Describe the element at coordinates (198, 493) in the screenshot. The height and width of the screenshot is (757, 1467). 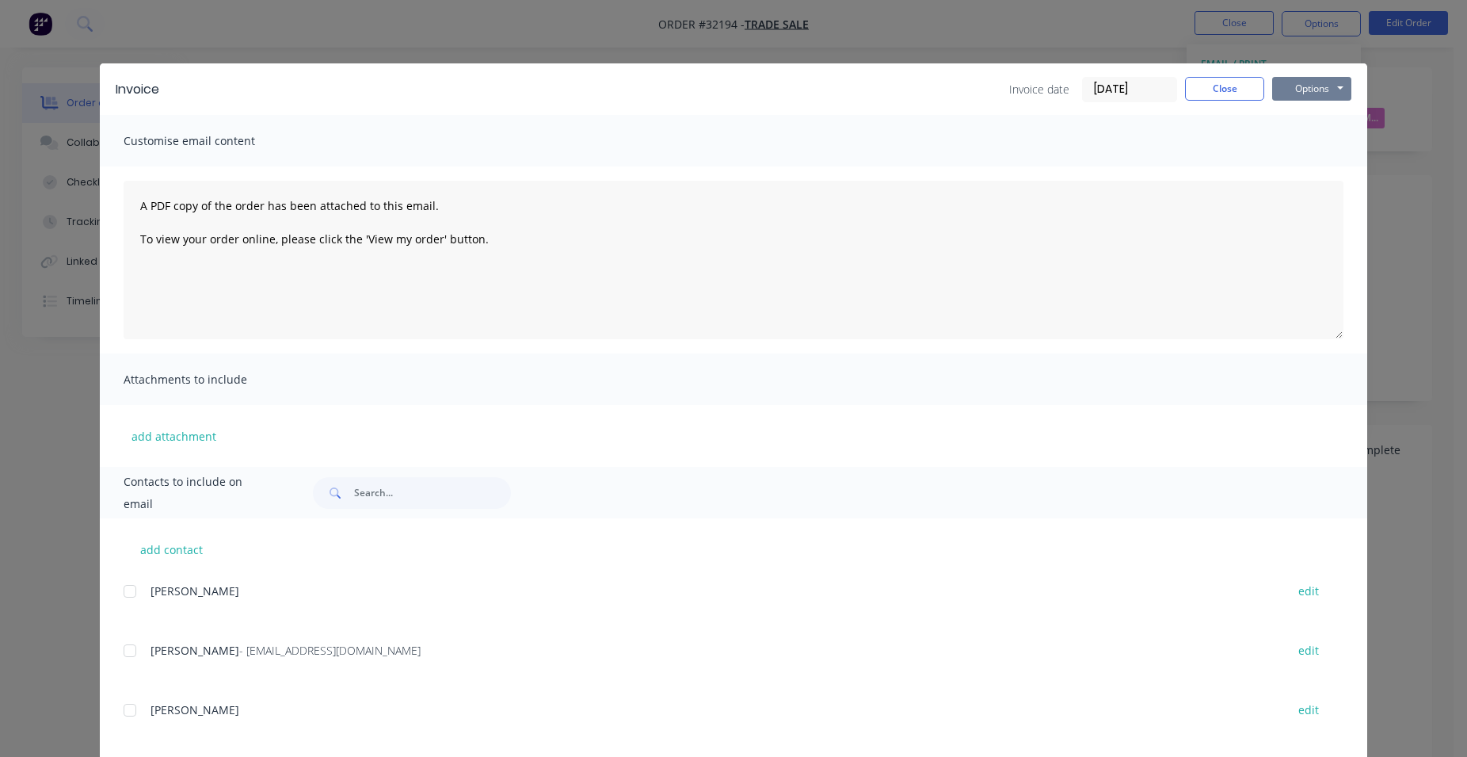
I see `span: Contacts to include on email` at that location.